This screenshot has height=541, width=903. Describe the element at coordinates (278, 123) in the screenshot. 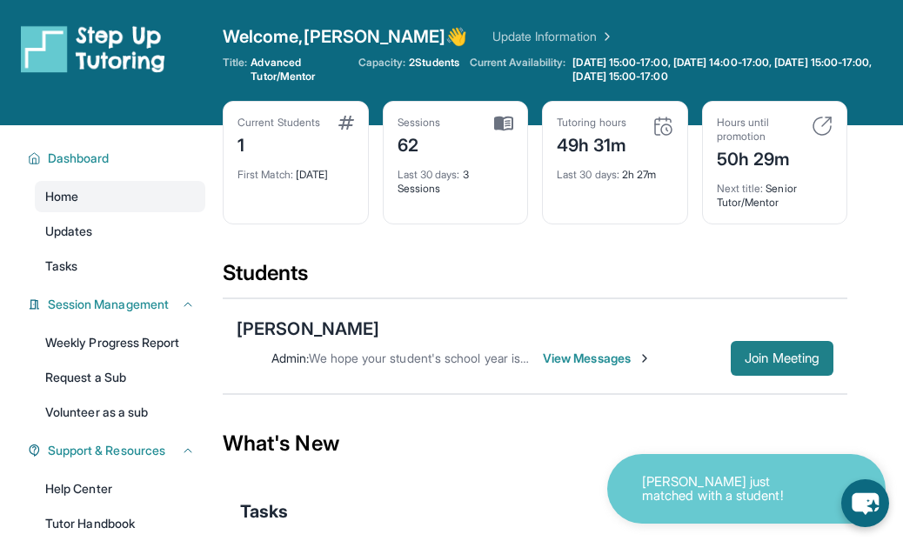

I see `div: Current Students` at that location.